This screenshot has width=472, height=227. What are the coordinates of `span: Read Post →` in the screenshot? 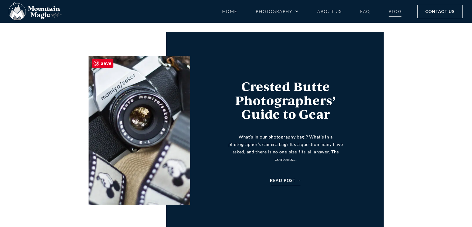 It's located at (286, 181).